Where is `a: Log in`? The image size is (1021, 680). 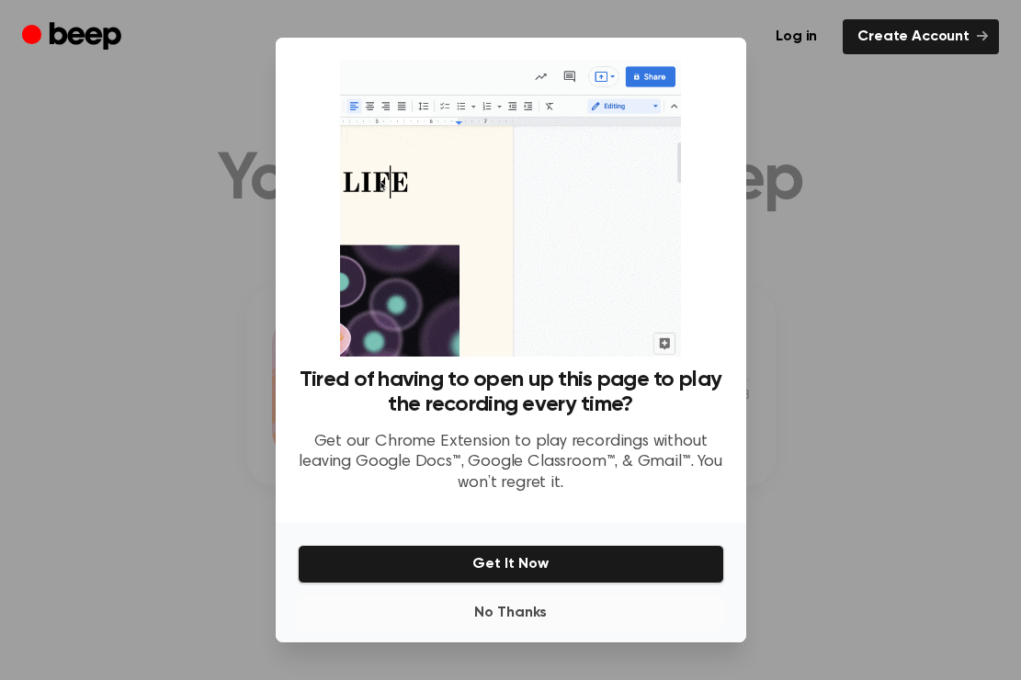
a: Log in is located at coordinates (796, 37).